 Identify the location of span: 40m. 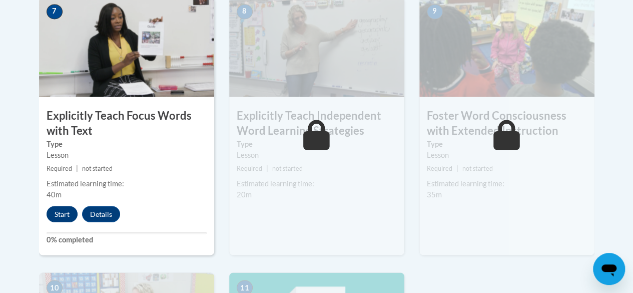
(54, 194).